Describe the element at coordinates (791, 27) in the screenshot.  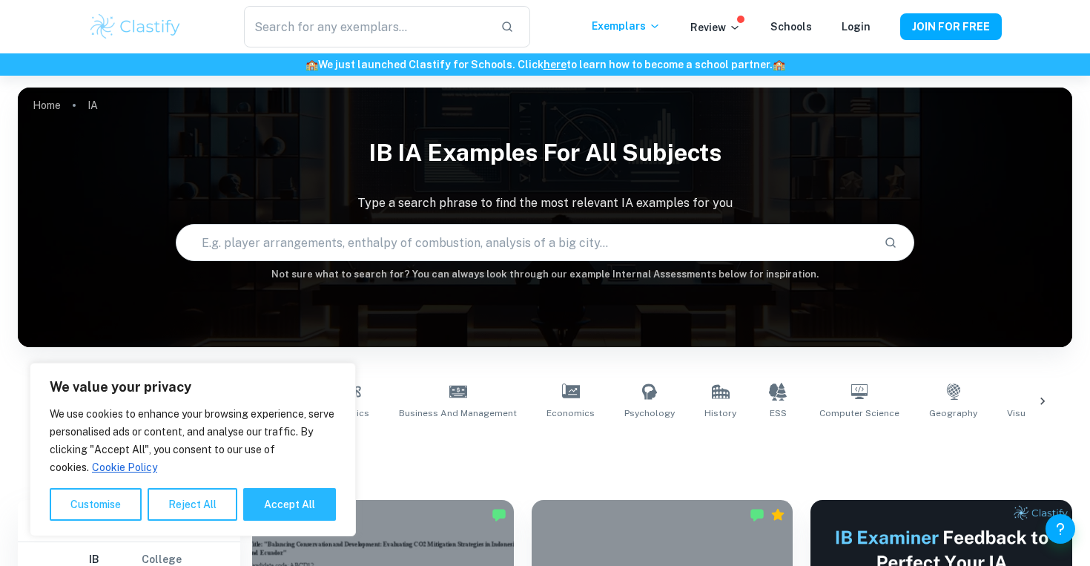
I see `a: Schools` at that location.